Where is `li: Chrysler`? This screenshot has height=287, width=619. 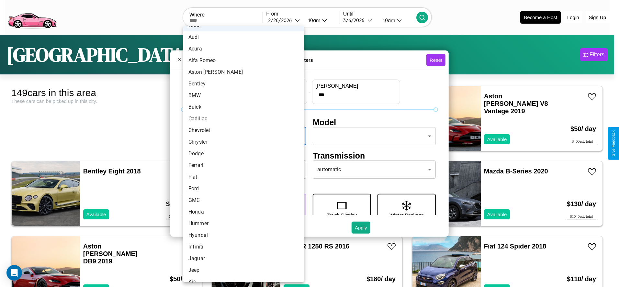 li: Chrysler is located at coordinates (243, 142).